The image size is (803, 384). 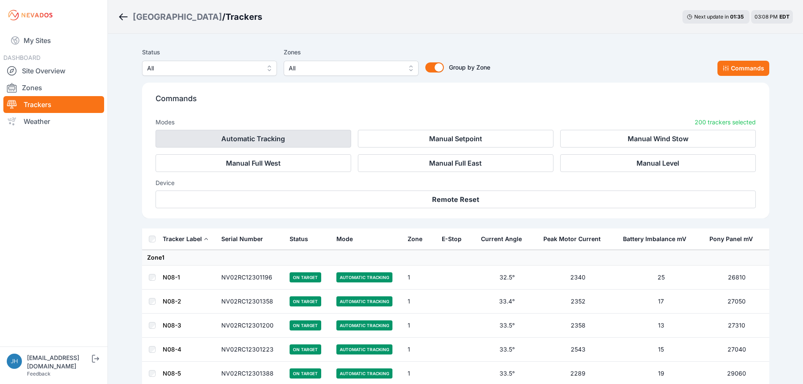 I want to click on span: 03:08 PM, so click(x=766, y=16).